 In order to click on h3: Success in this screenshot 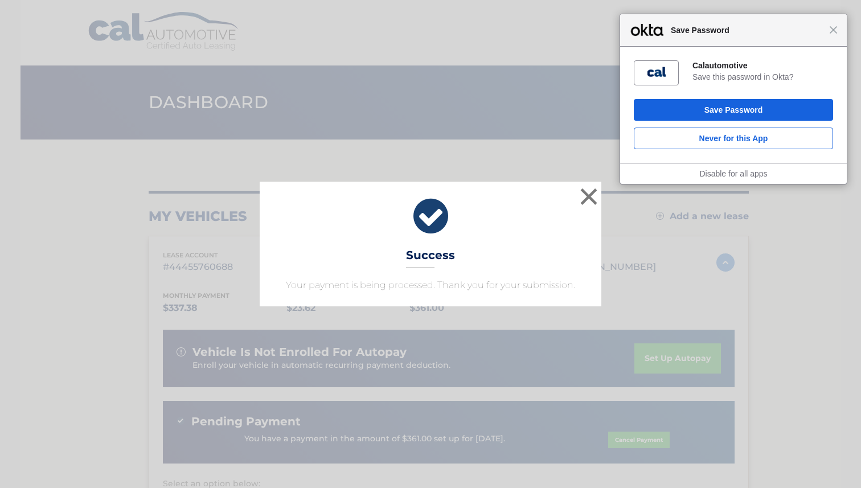, I will do `click(431, 258)`.